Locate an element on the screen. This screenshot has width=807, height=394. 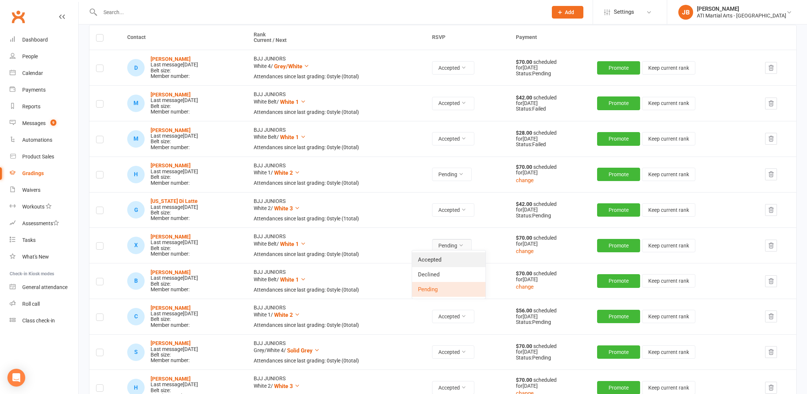
span: White 2 is located at coordinates (283, 173).